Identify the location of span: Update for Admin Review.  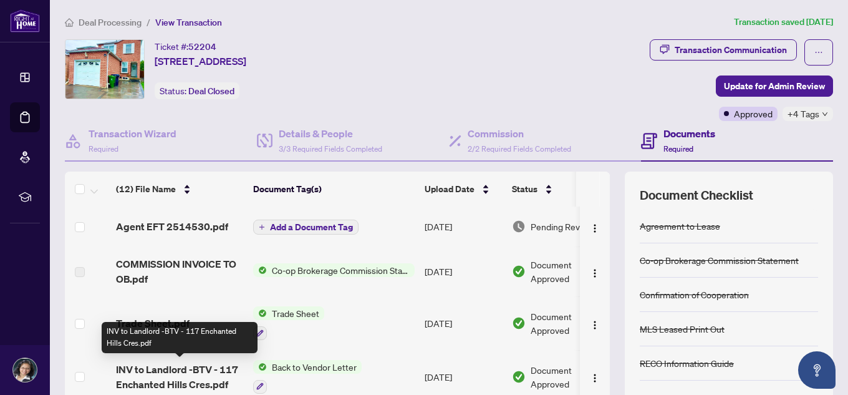
(775, 86).